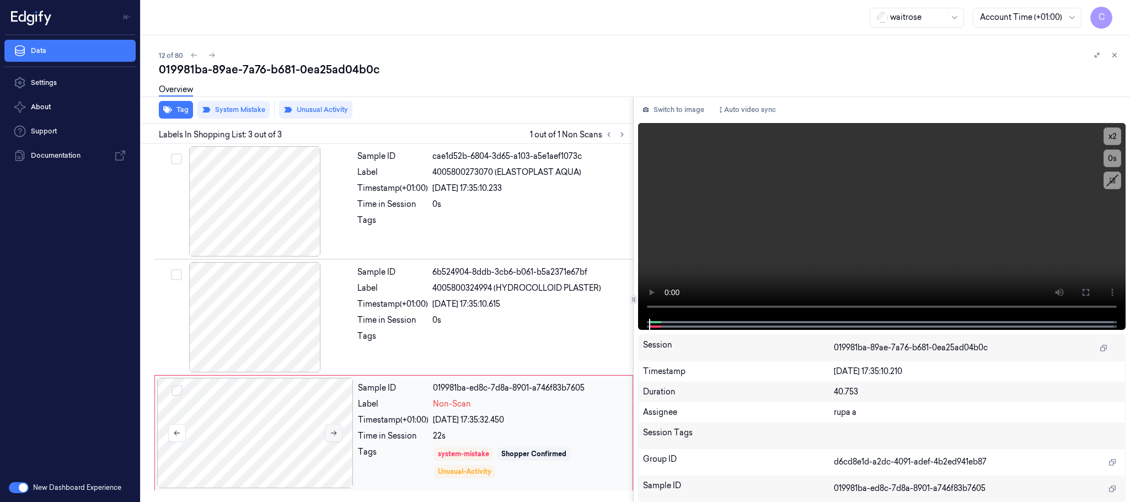 This screenshot has height=502, width=1130. Describe the element at coordinates (529, 436) in the screenshot. I see `div: 22s` at that location.